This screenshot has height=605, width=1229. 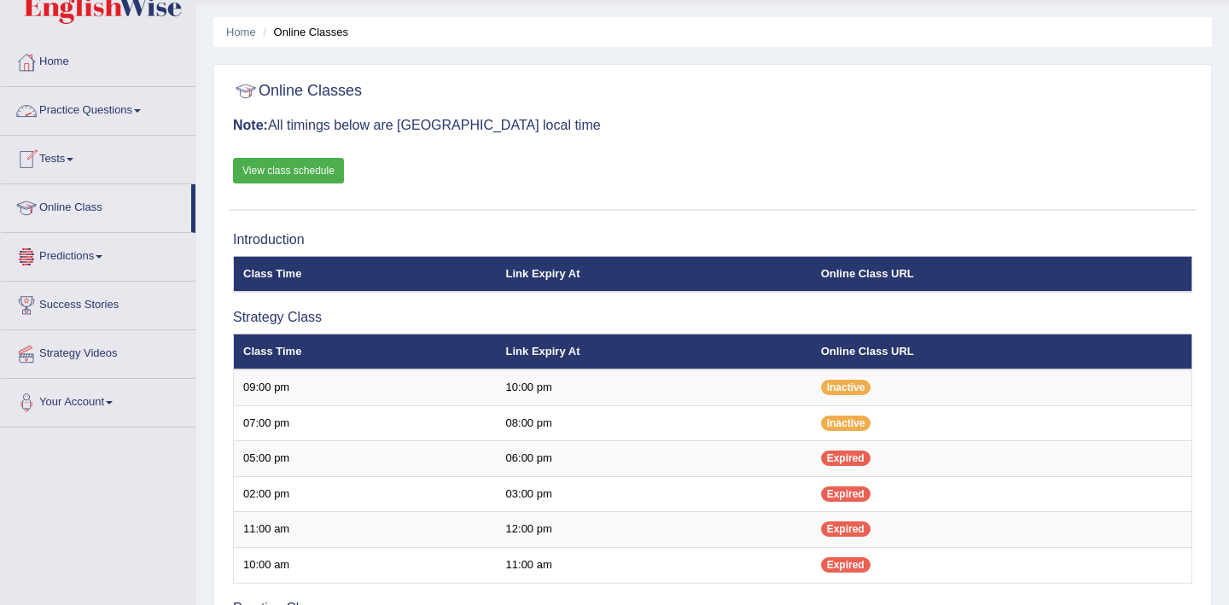 I want to click on td: 02:00 pm, so click(x=365, y=494).